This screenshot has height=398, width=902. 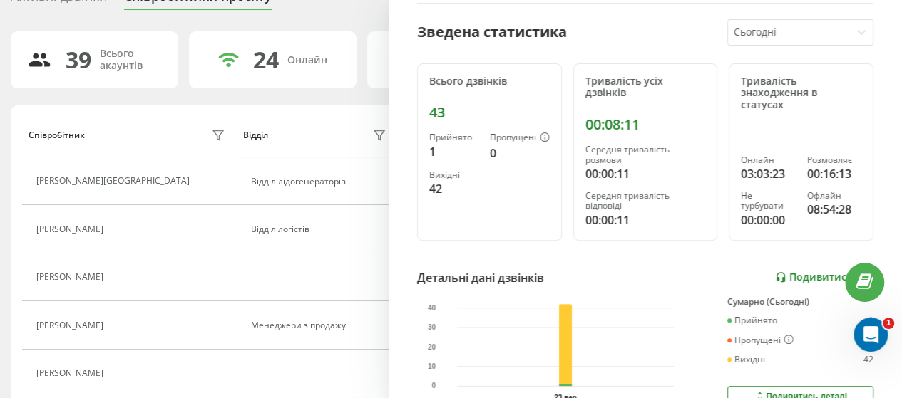 I want to click on span: 1, so click(x=888, y=324).